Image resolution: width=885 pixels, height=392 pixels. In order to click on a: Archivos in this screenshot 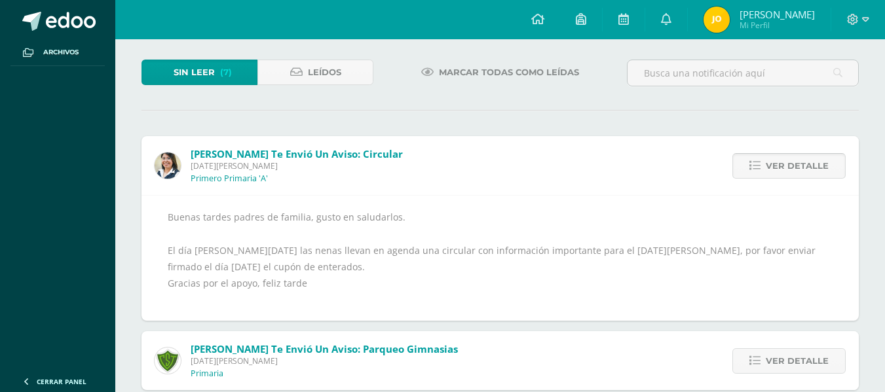, I will do `click(58, 52)`.